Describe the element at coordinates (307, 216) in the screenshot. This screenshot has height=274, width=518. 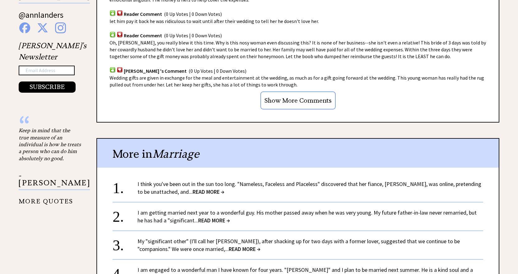
I see `a: I am getting married next year to a wonderful guy. His mother passed away when he was very young....` at that location.